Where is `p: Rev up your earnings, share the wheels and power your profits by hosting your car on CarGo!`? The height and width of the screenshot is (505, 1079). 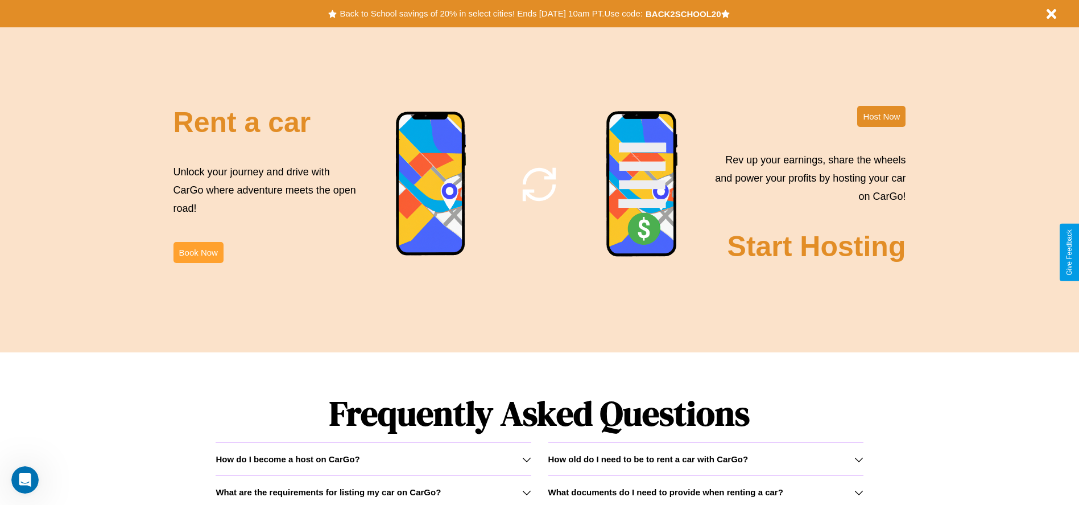 p: Rev up your earnings, share the wheels and power your profits by hosting your car on CarGo! is located at coordinates (807, 178).